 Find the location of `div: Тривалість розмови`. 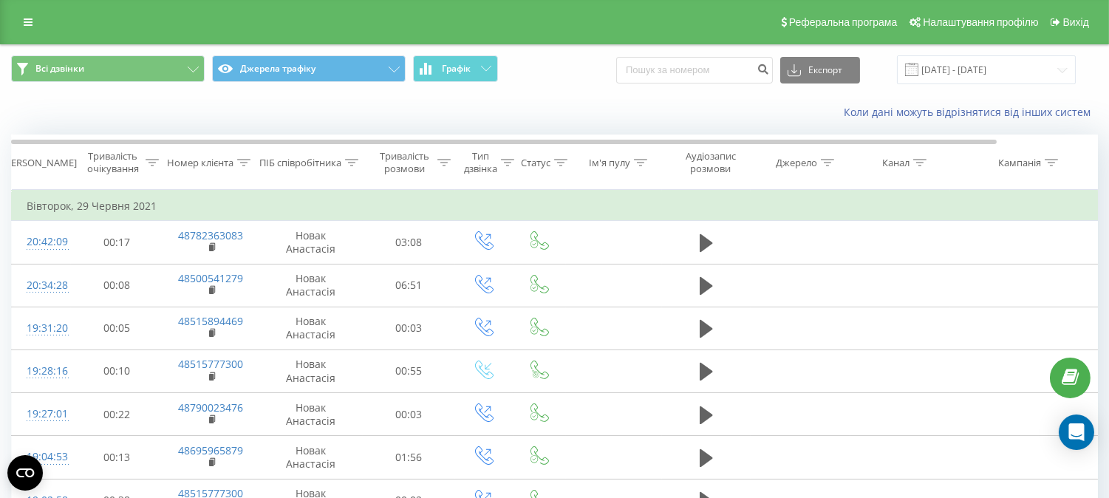

div: Тривалість розмови is located at coordinates (404, 163).